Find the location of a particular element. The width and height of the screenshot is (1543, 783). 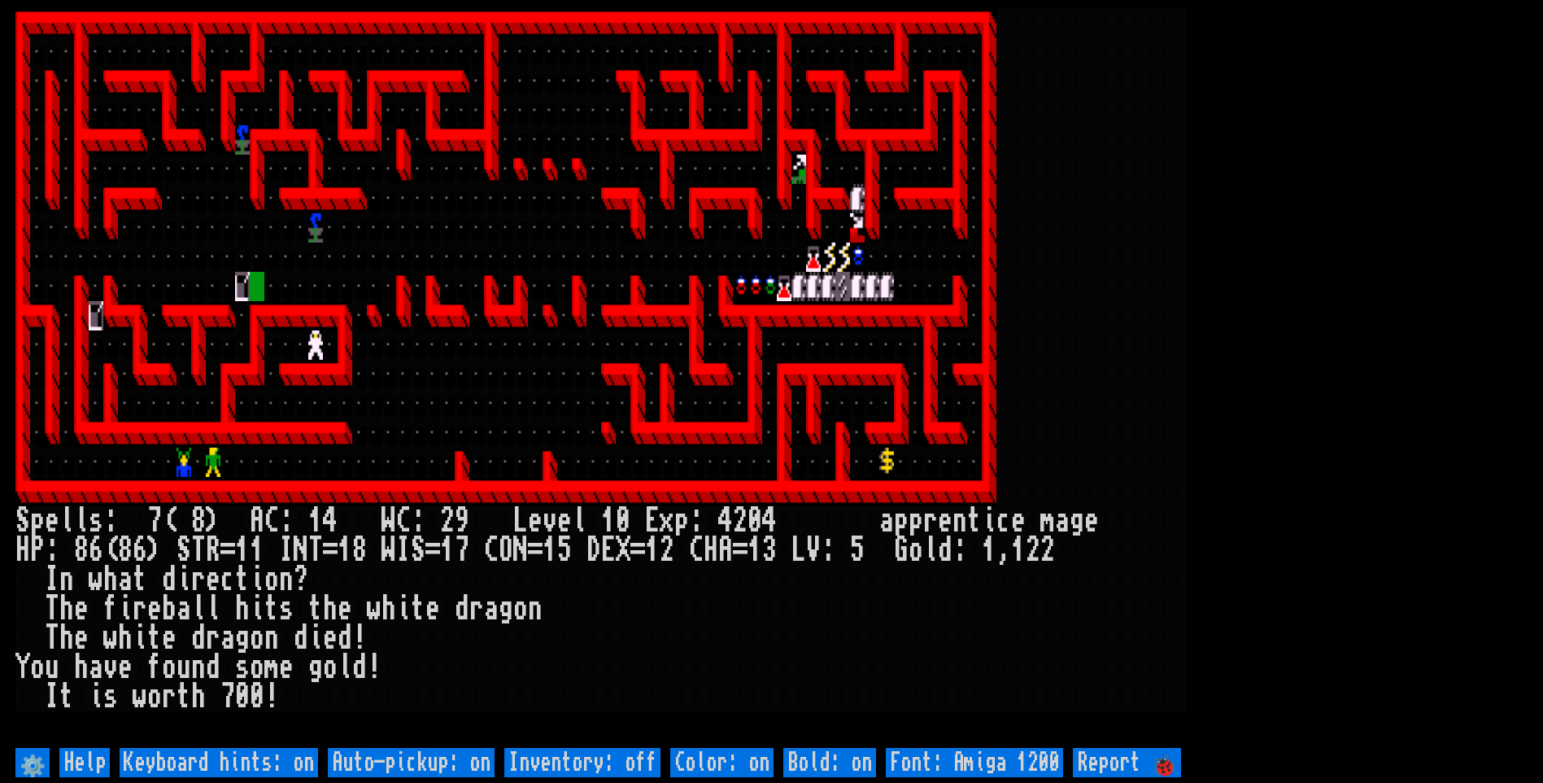

input: Auto-pickup: on is located at coordinates (411, 762).